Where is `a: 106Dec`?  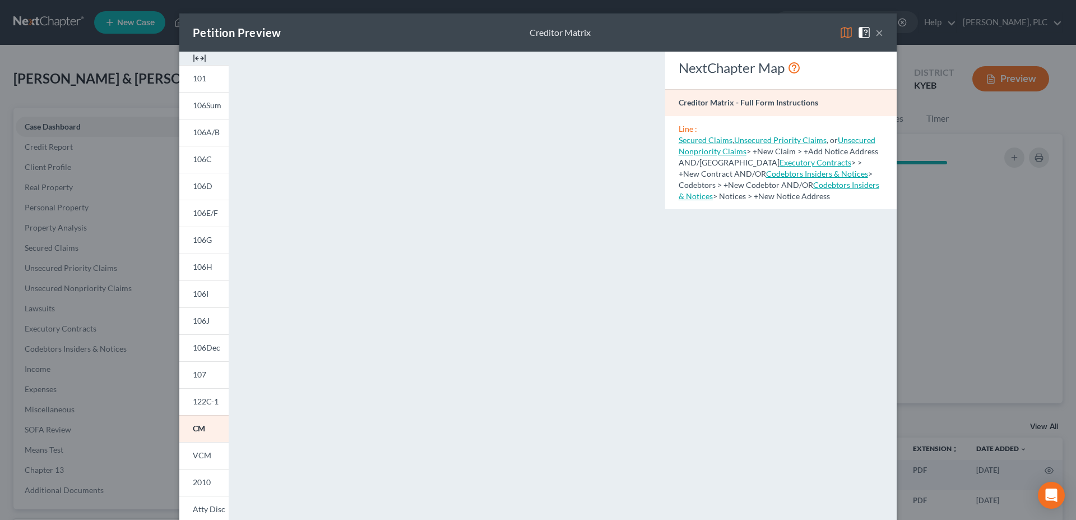
a: 106Dec is located at coordinates (204, 348).